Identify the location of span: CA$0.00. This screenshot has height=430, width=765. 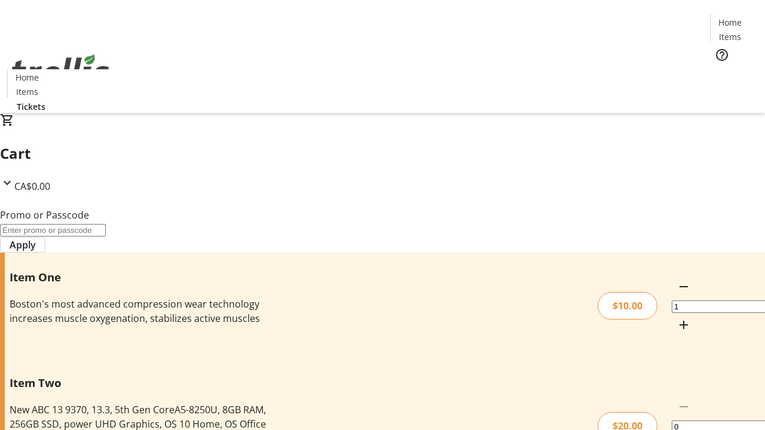
(32, 187).